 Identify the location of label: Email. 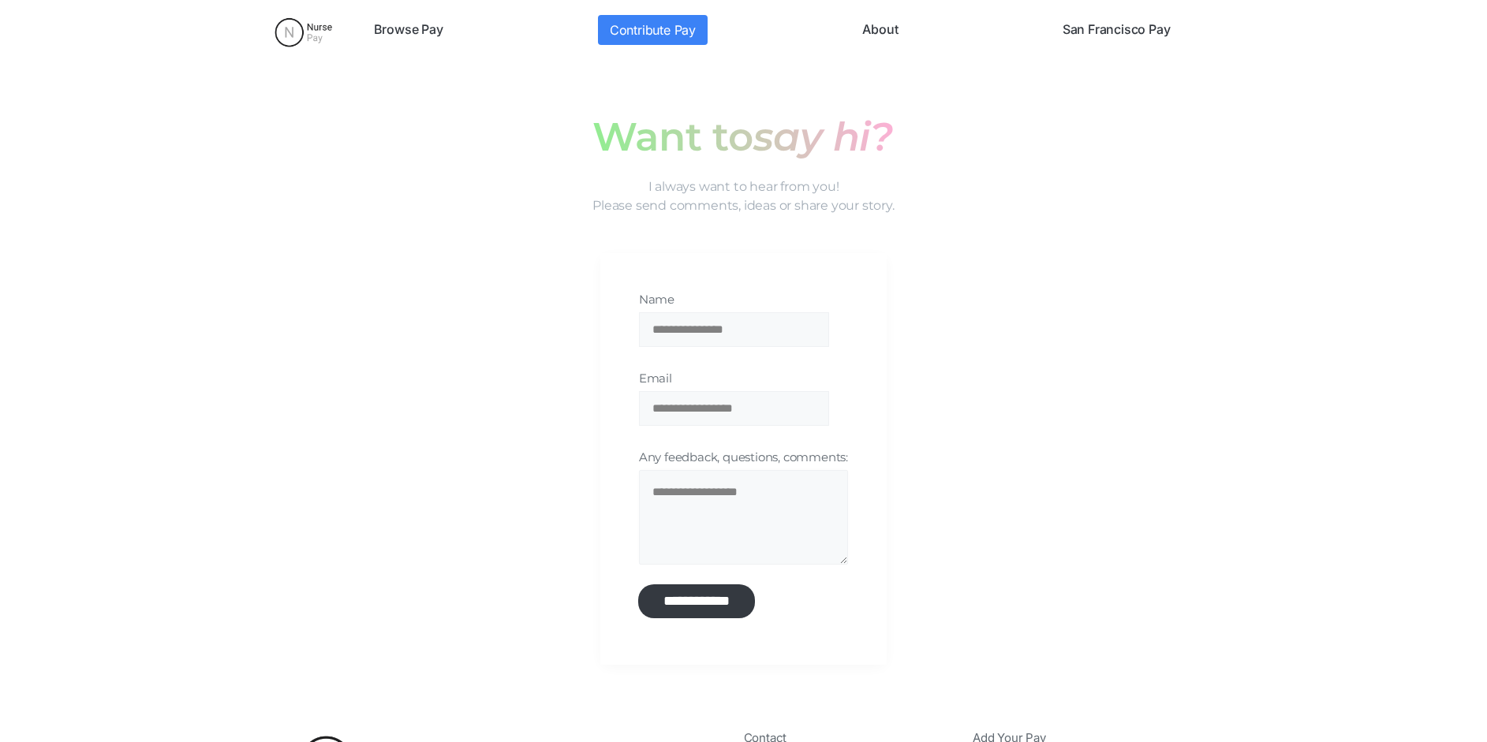
(734, 379).